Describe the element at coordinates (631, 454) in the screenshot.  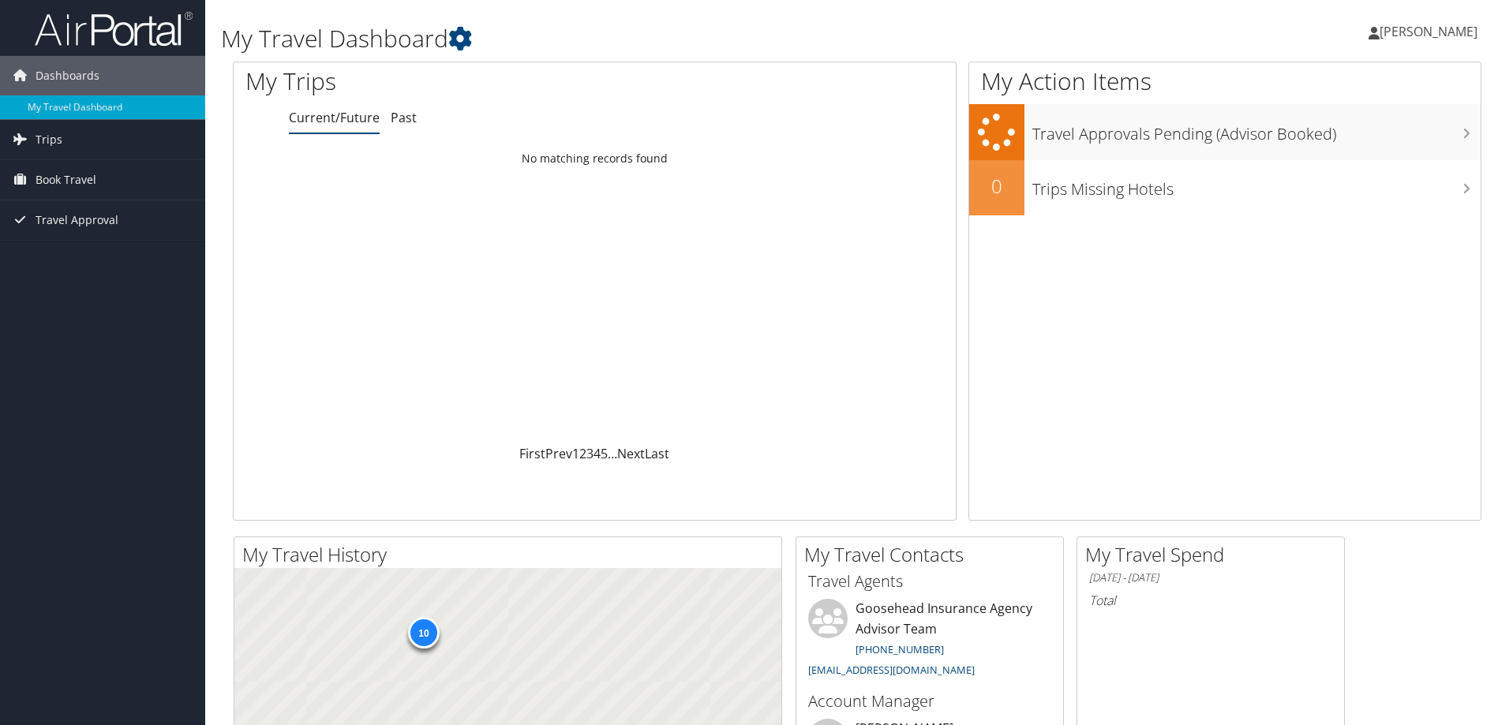
I see `a: Next` at that location.